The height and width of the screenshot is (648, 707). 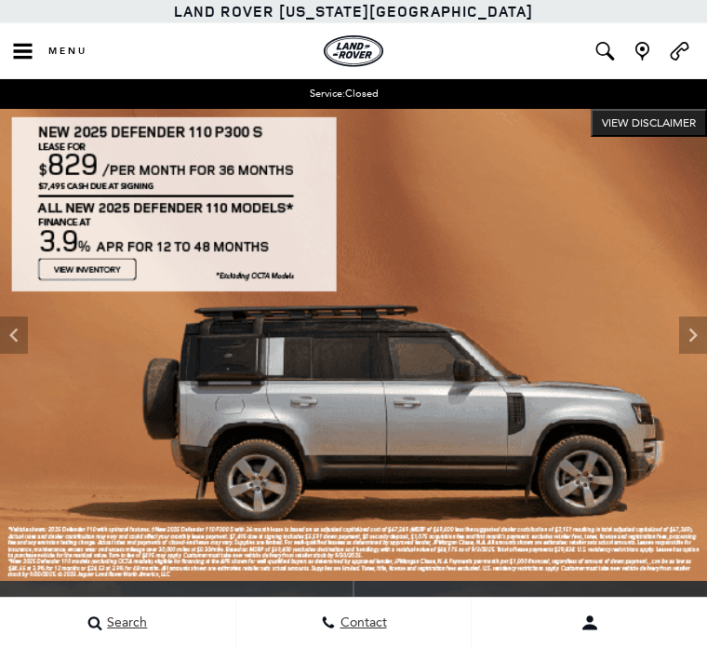 I want to click on img: Land Rover, so click(x=354, y=51).